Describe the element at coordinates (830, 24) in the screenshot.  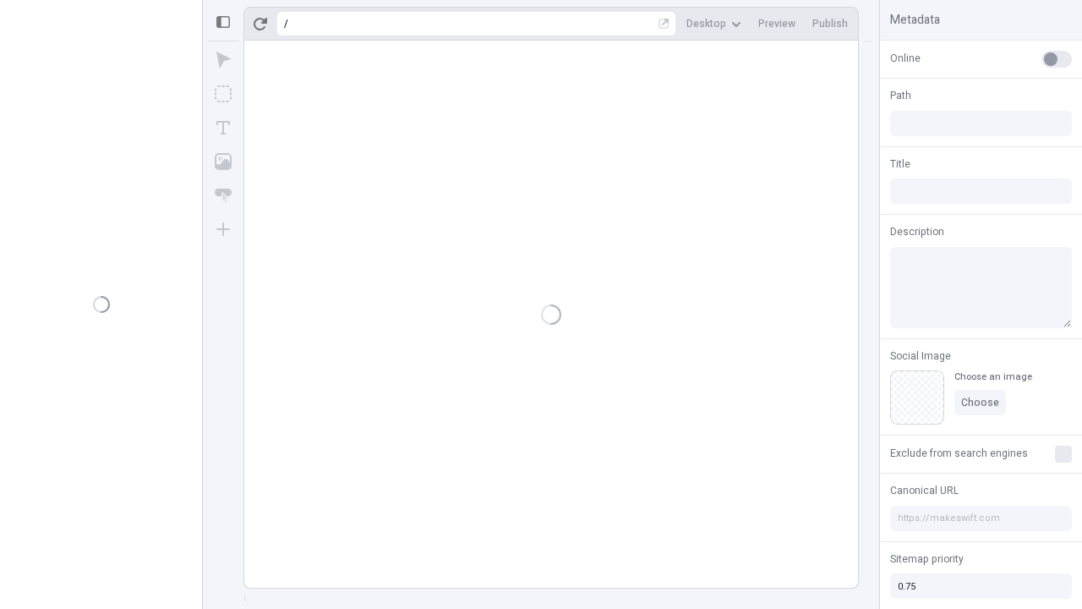
I see `span: Publish` at that location.